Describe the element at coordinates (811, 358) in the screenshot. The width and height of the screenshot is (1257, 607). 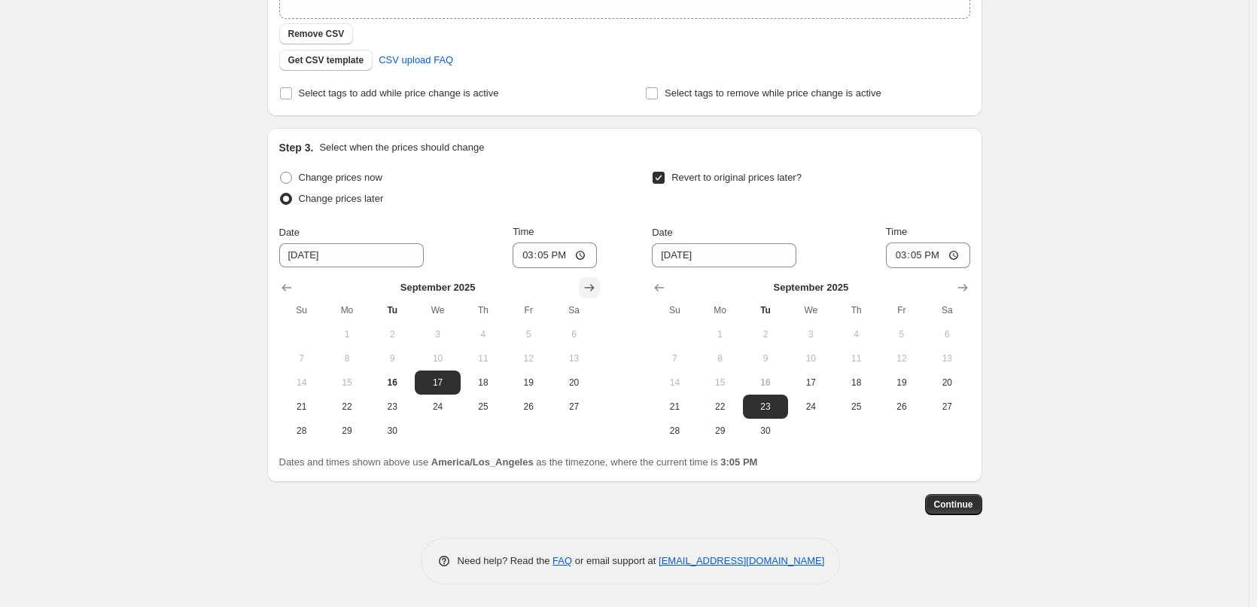
I see `span: 10` at that location.